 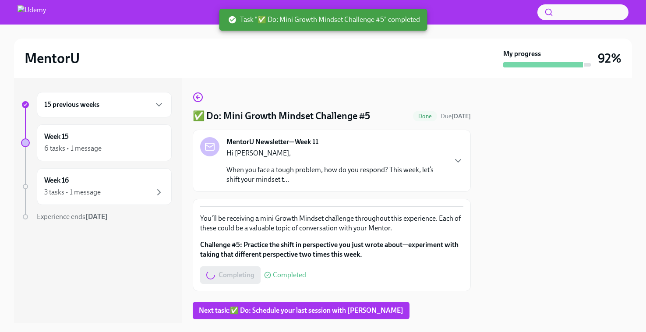 What do you see at coordinates (456, 116) in the screenshot?
I see `span: August 1st, 2025 22:00` at bounding box center [456, 116].